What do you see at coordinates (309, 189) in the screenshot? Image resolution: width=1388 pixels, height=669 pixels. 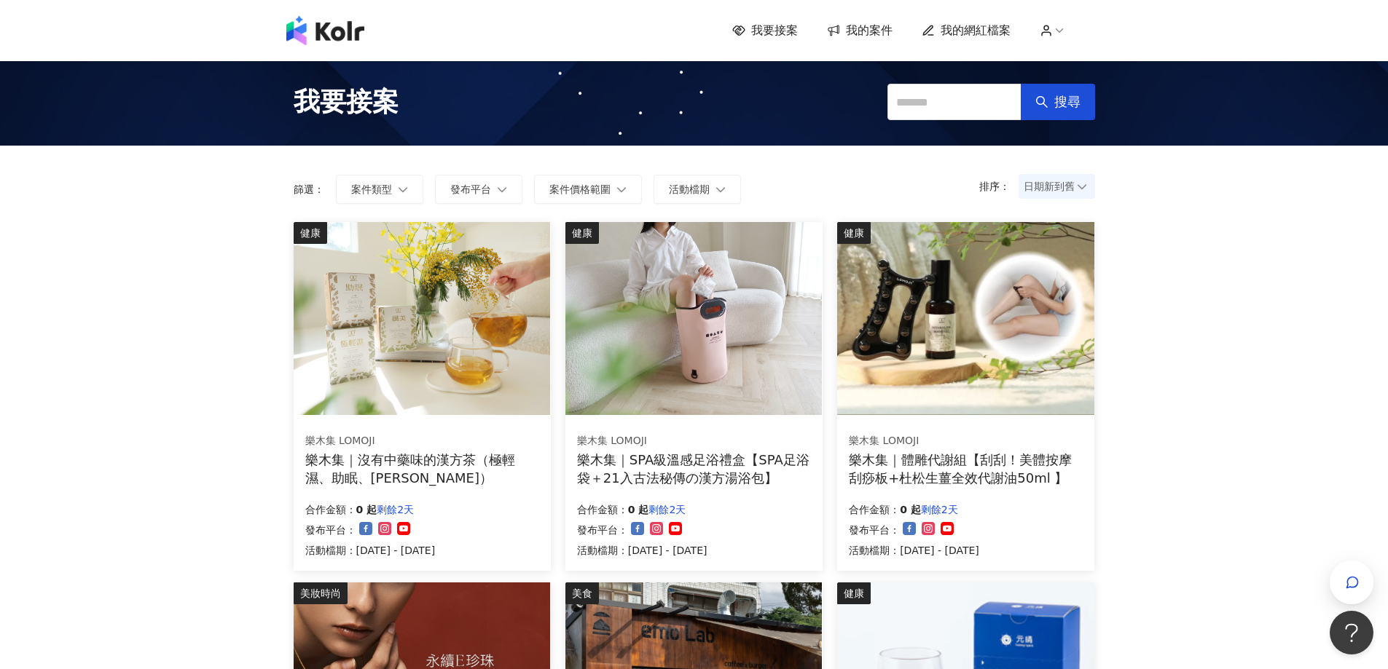 I see `p: 篩選：` at bounding box center [309, 189].